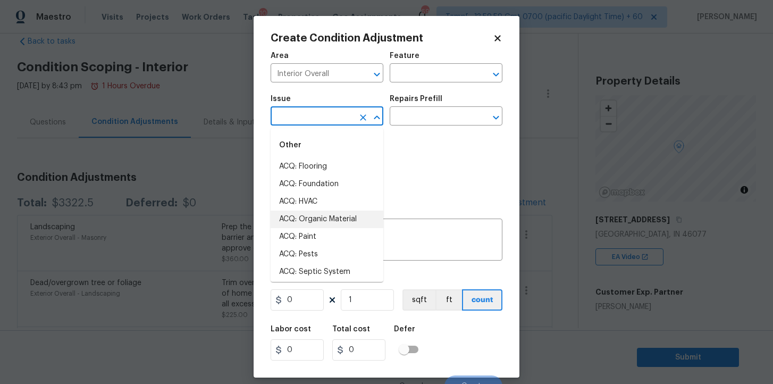 The height and width of the screenshot is (384, 773). What do you see at coordinates (281, 99) in the screenshot?
I see `h5: Issue` at bounding box center [281, 99].